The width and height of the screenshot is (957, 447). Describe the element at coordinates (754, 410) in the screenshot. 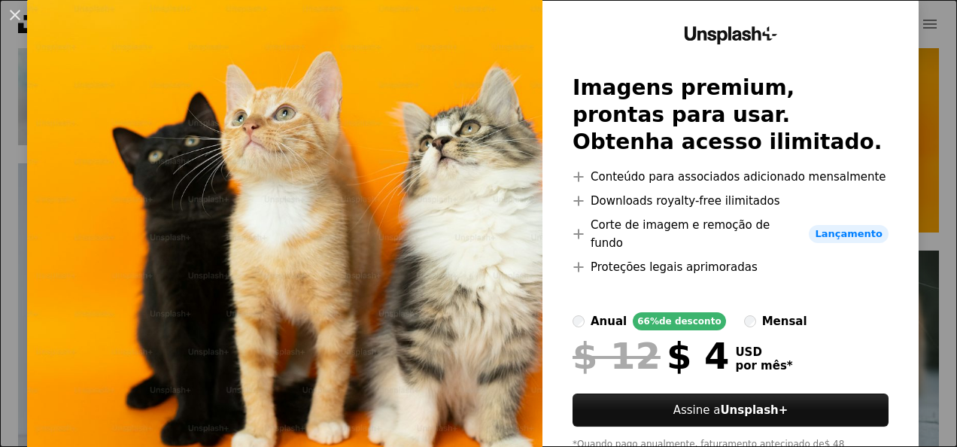

I see `strong: Unsplash+` at that location.